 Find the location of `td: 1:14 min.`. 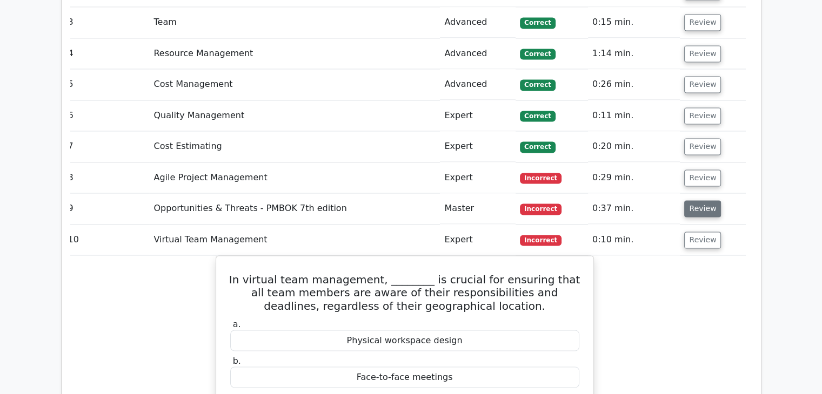

td: 1:14 min. is located at coordinates (634, 53).